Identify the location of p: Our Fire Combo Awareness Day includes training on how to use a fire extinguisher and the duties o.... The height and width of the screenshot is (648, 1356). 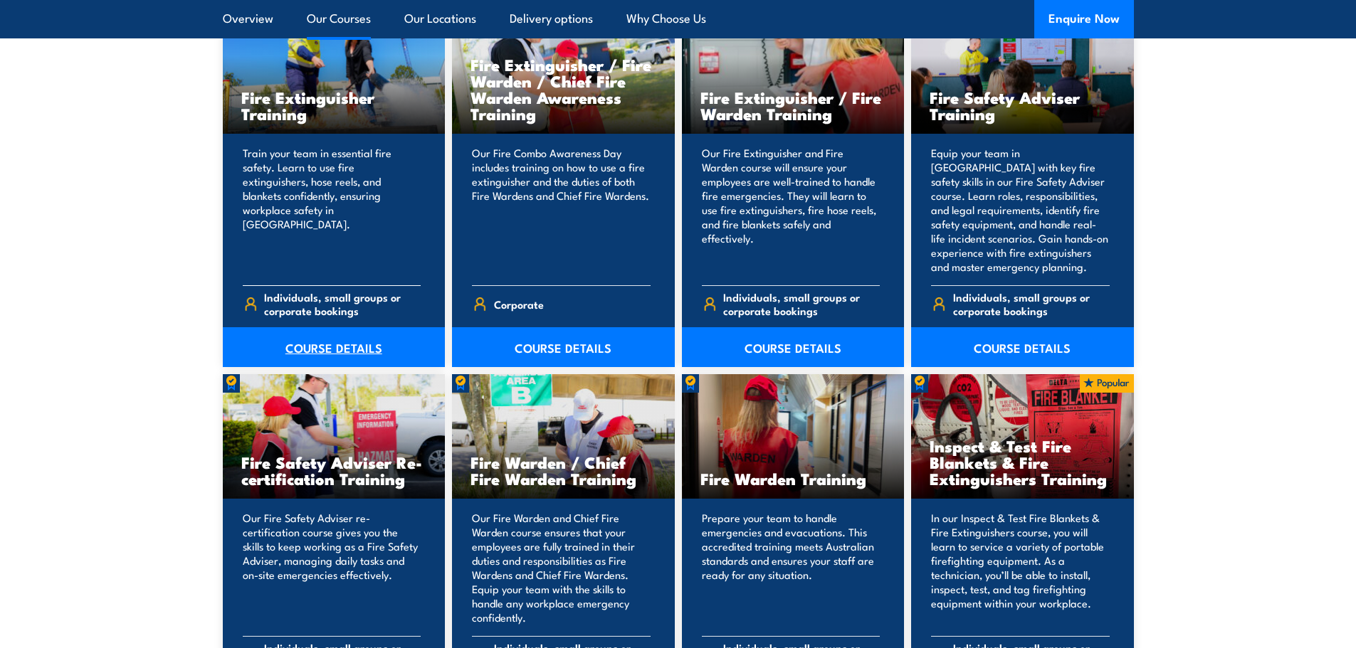
(561, 210).